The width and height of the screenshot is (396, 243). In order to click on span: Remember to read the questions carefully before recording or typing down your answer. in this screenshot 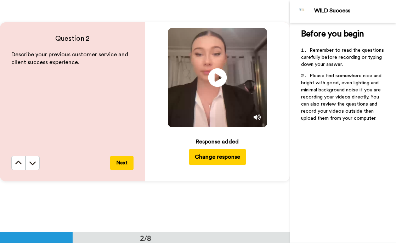, I will do `click(343, 57)`.